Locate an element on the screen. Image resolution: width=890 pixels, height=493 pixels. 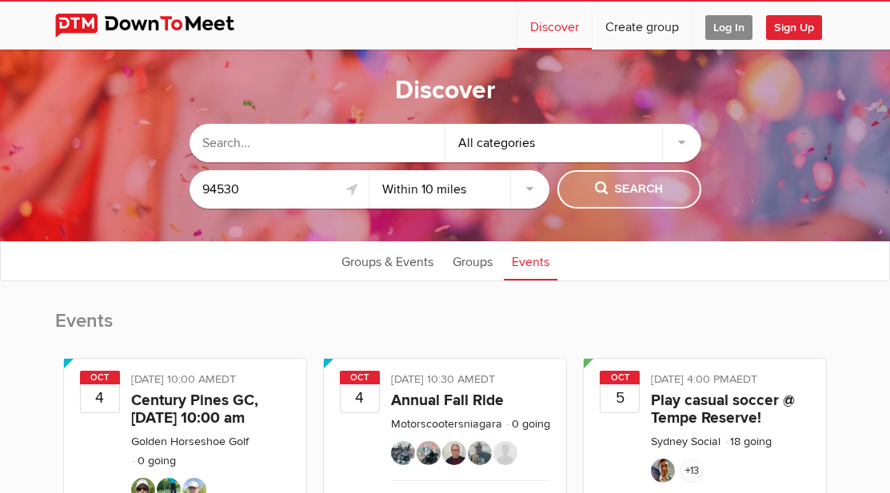
a: Discover is located at coordinates (554, 26).